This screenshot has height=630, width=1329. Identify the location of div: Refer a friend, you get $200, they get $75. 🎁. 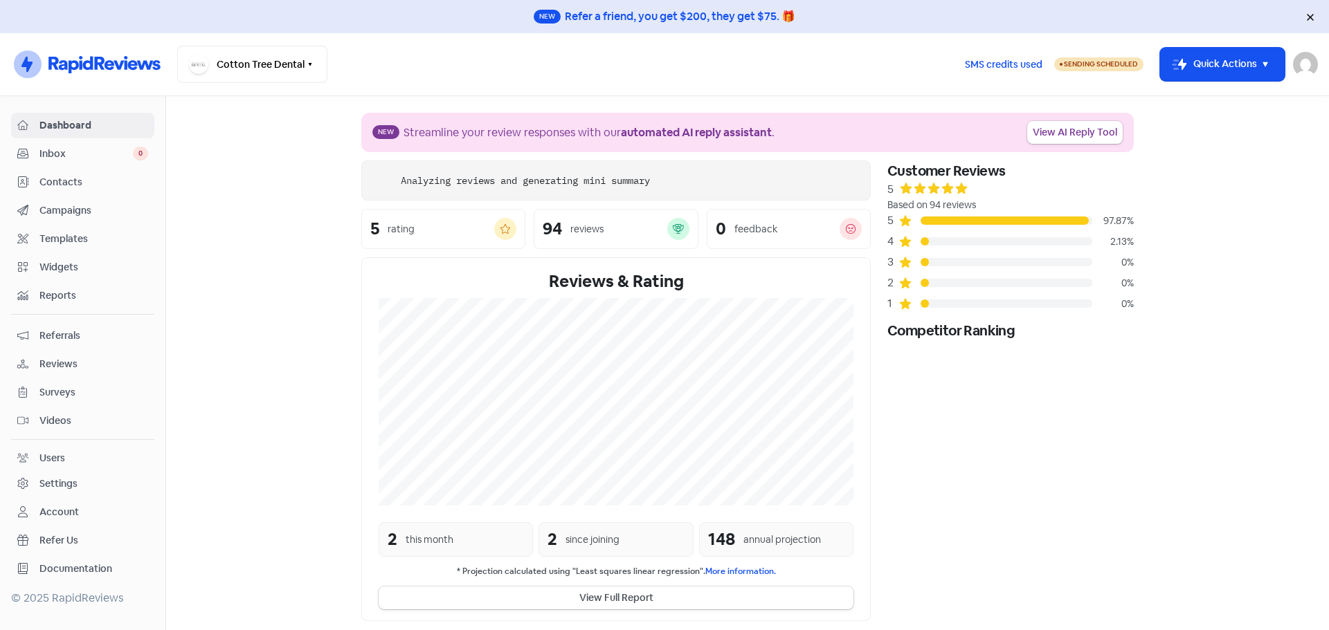
(680, 17).